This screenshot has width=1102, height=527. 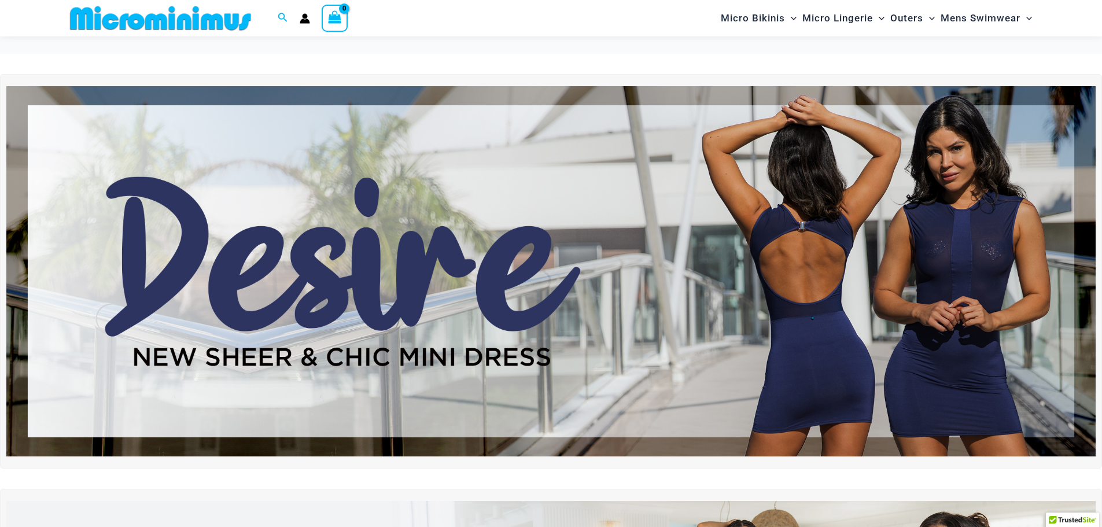 I want to click on span: Micro Bikinis, so click(x=752, y=18).